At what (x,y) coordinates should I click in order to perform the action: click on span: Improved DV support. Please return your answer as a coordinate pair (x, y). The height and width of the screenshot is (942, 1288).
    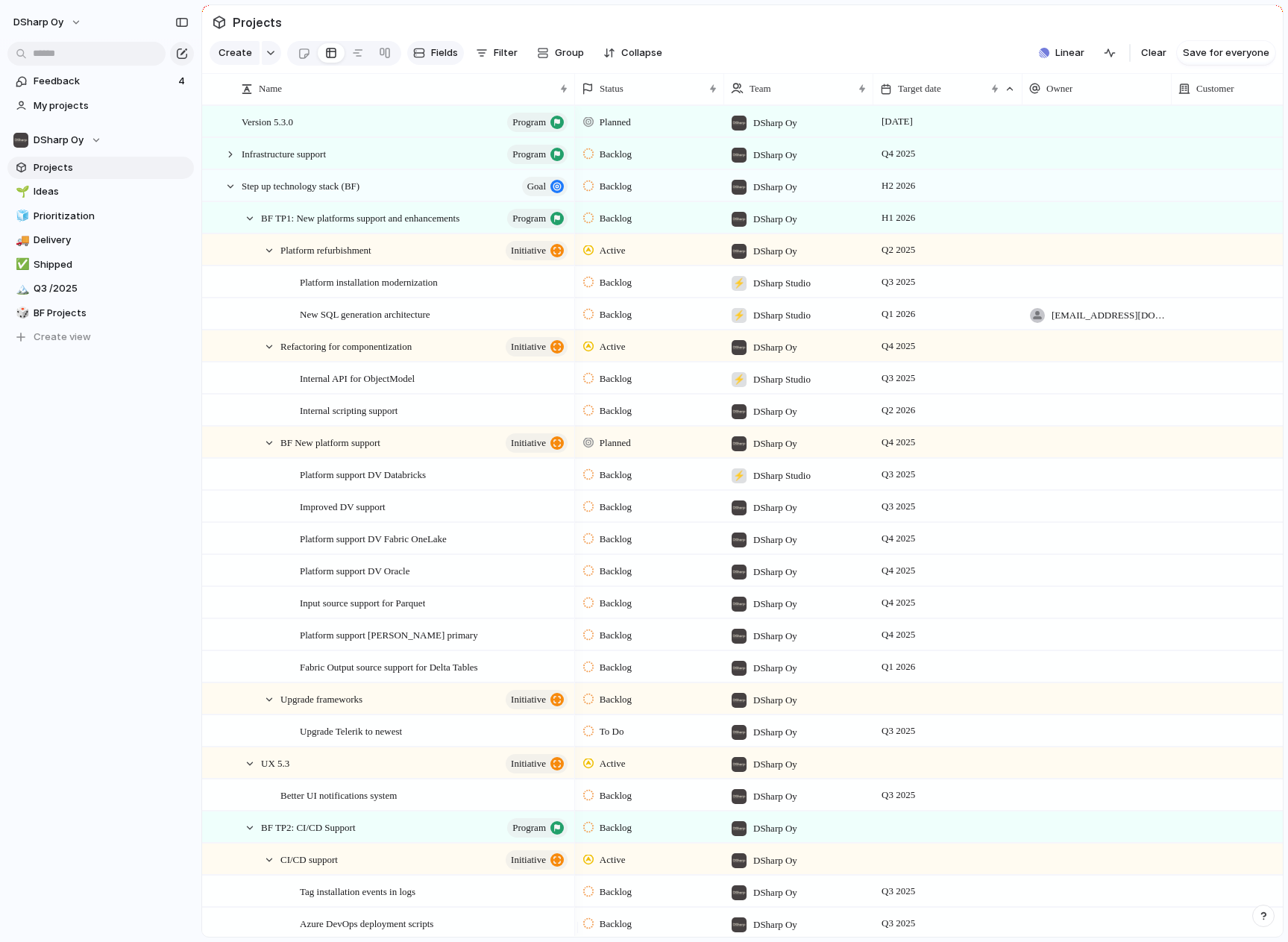
    Looking at the image, I should click on (342, 506).